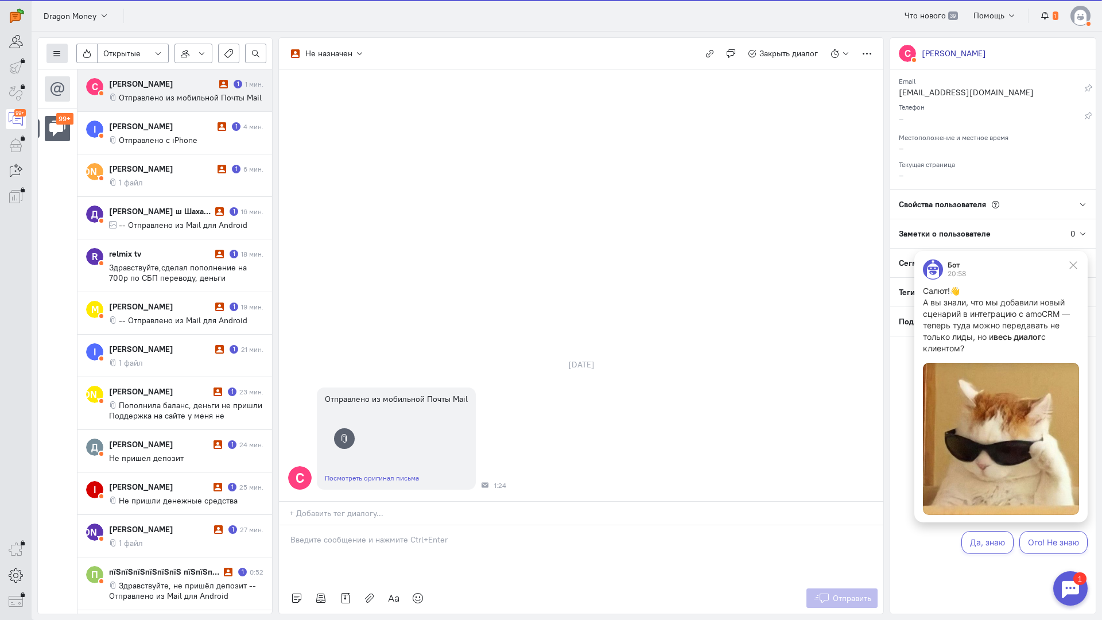 The width and height of the screenshot is (1102, 620). Describe the element at coordinates (54, 20) in the screenshot. I see `div: Бот` at that location.